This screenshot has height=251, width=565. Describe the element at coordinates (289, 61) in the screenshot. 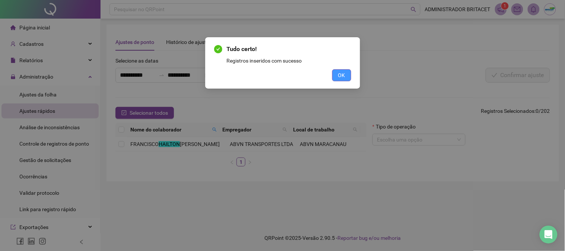

I see `div: Registros inseridos com sucesso` at that location.